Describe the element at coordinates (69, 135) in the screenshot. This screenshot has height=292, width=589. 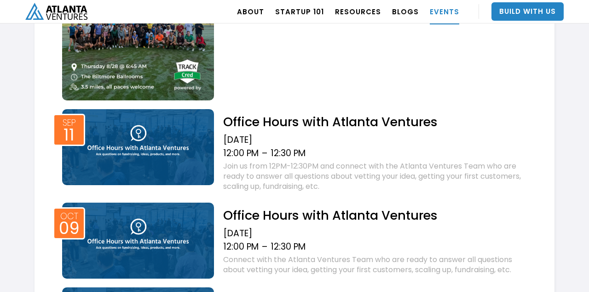
I see `div: 11` at that location.